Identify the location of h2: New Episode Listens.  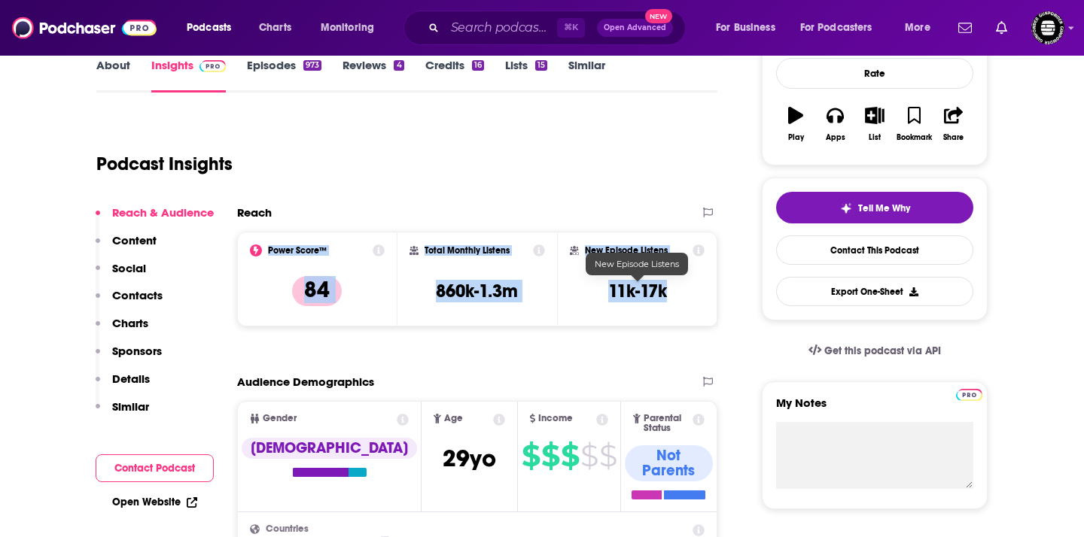
(626, 251).